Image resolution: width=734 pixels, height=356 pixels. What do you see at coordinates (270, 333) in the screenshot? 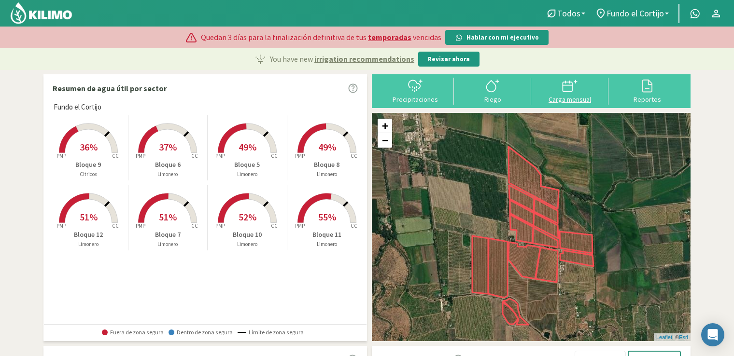
I see `span: Límite de zona segura` at bounding box center [270, 333].